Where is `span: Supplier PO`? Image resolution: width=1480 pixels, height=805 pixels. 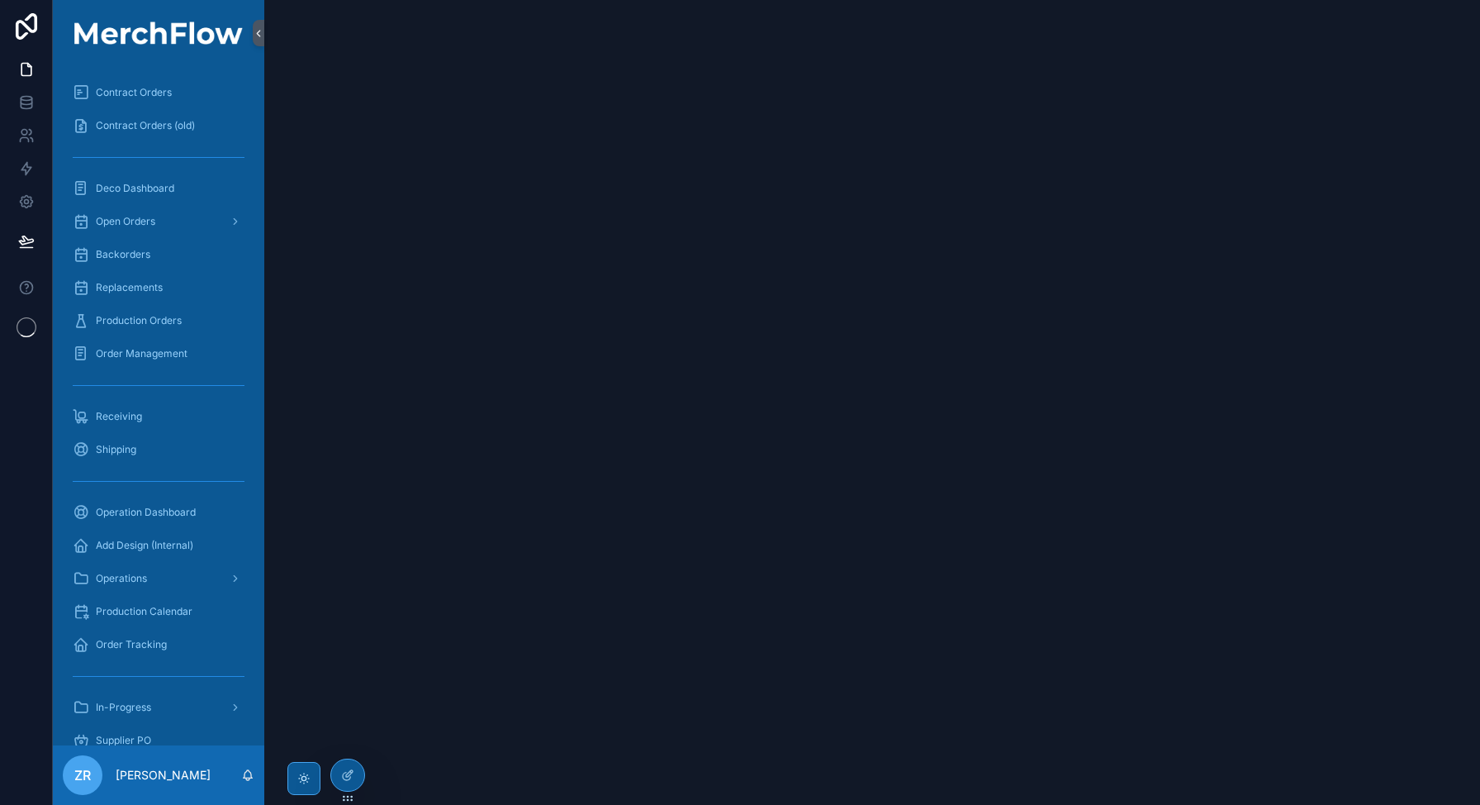 span: Supplier PO is located at coordinates (123, 740).